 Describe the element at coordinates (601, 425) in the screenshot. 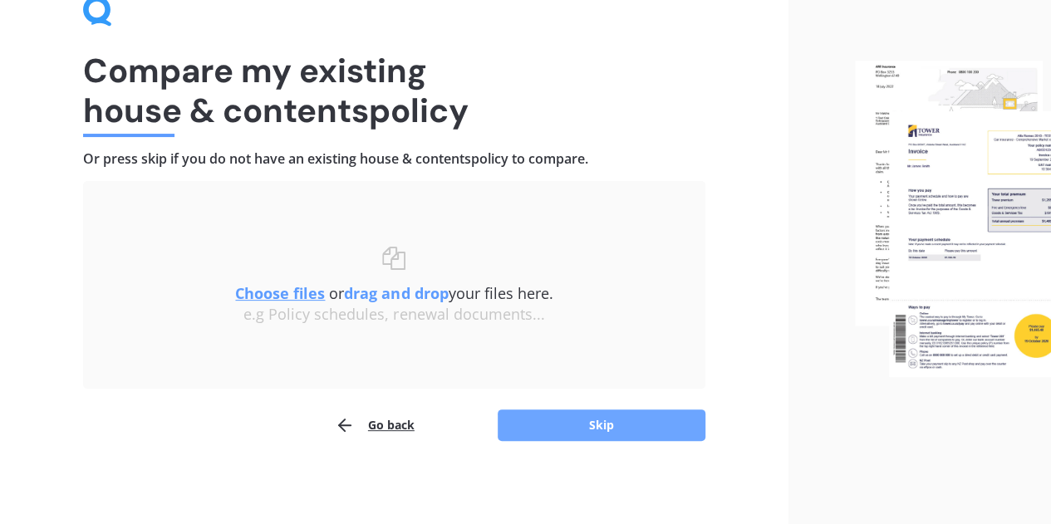

I see `button: Skip` at that location.